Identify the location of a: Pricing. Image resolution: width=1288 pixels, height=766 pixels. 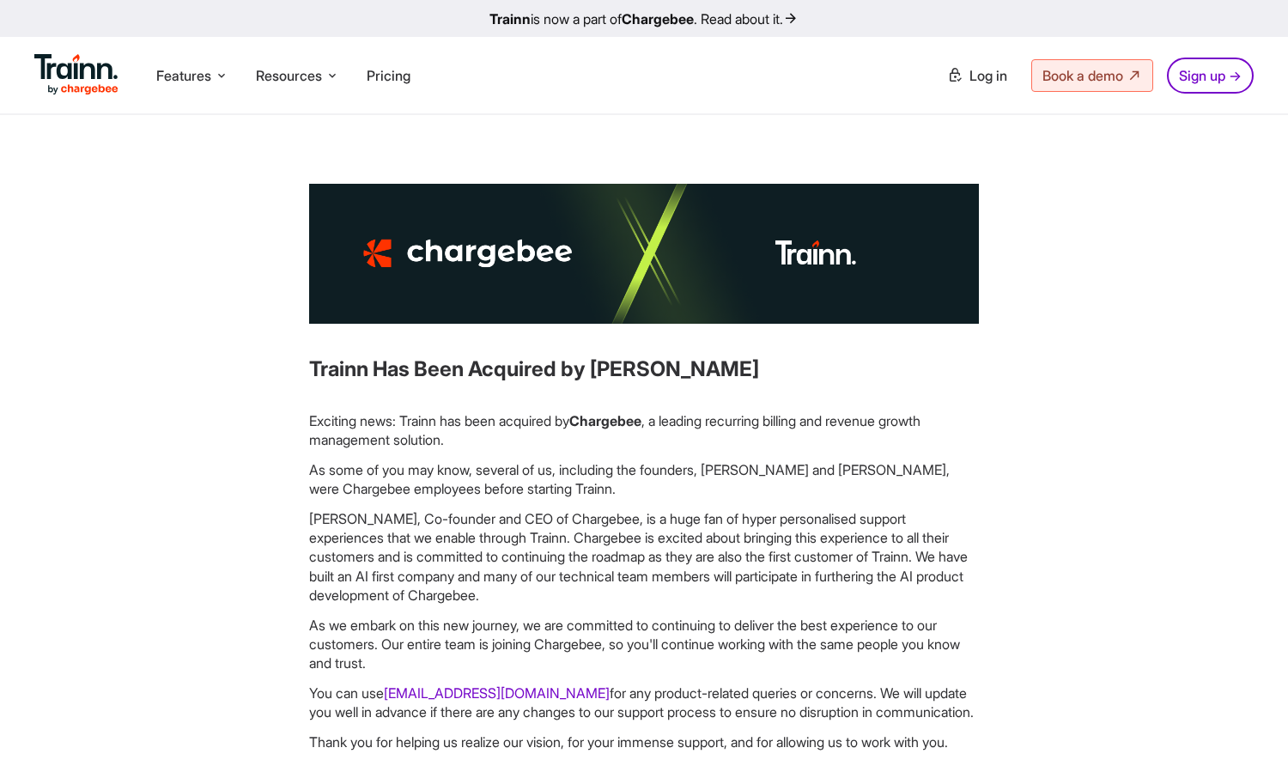
(388, 76).